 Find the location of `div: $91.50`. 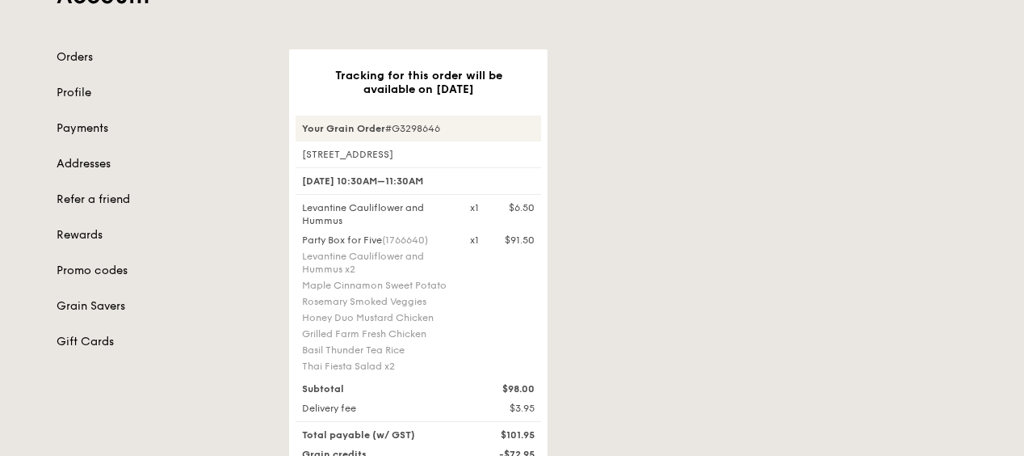

div: $91.50 is located at coordinates (519, 240).